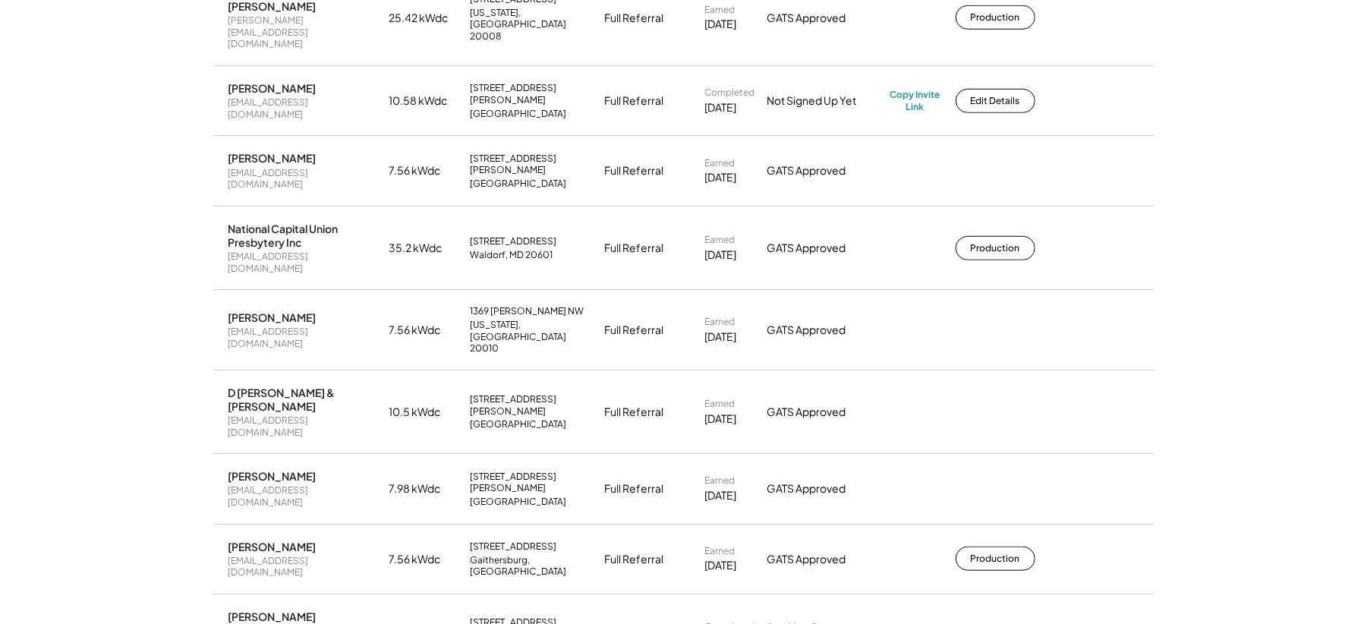  Describe the element at coordinates (96, 94) in the screenshot. I see `div: Domain Overview` at that location.